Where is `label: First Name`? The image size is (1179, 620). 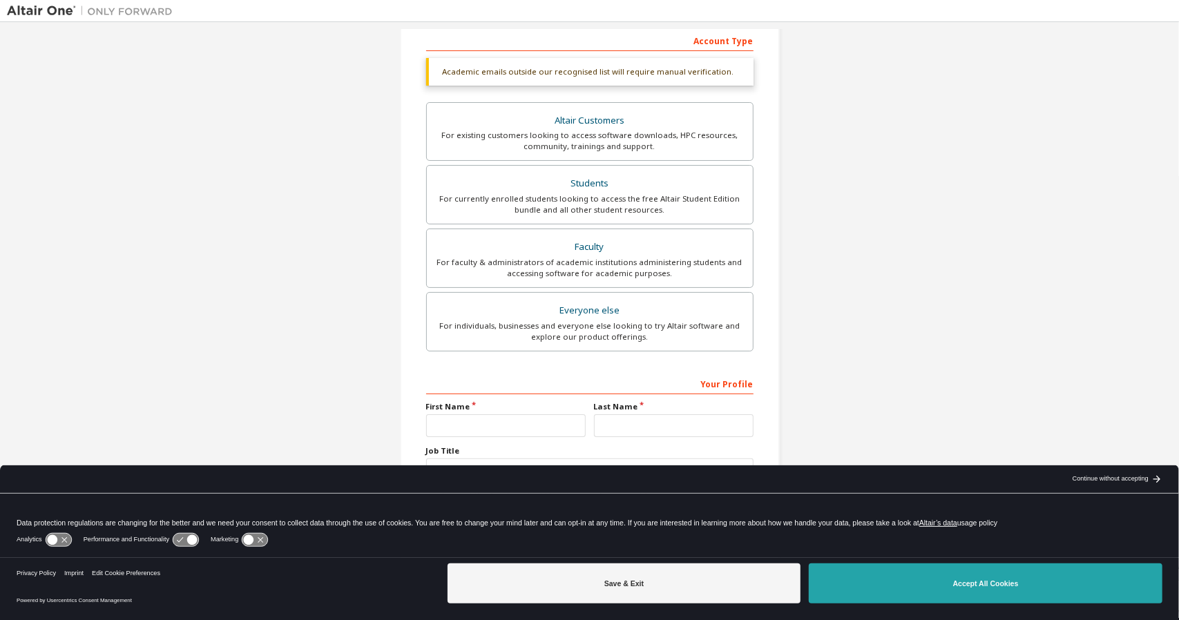
label: First Name is located at coordinates (505, 407).